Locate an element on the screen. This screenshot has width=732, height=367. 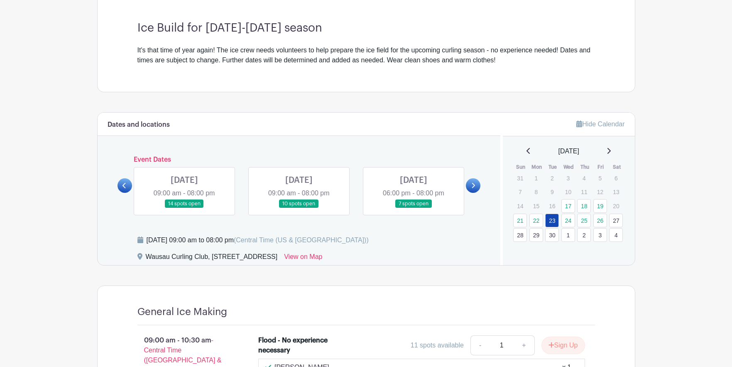
a: 25 is located at coordinates (584, 220).